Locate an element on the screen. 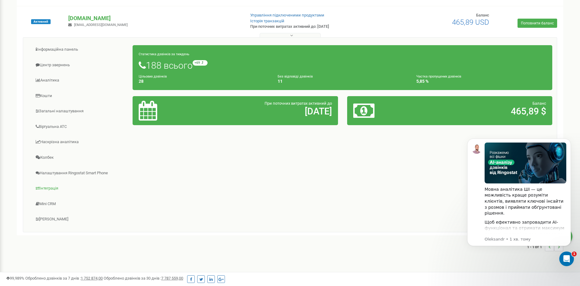  div: Щоб ефективно запровадити AI-функціонал та отримати максимум користі, звертайся прямо зараз до на... is located at coordinates (67, 102).